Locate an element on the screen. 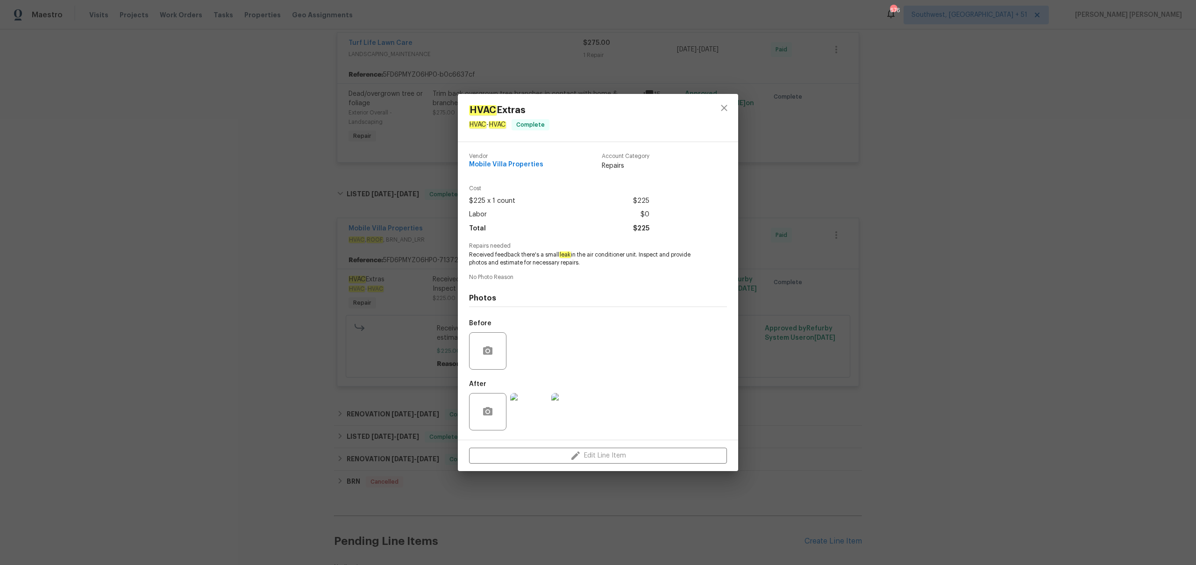 The height and width of the screenshot is (565, 1196). button: close is located at coordinates (724, 108).